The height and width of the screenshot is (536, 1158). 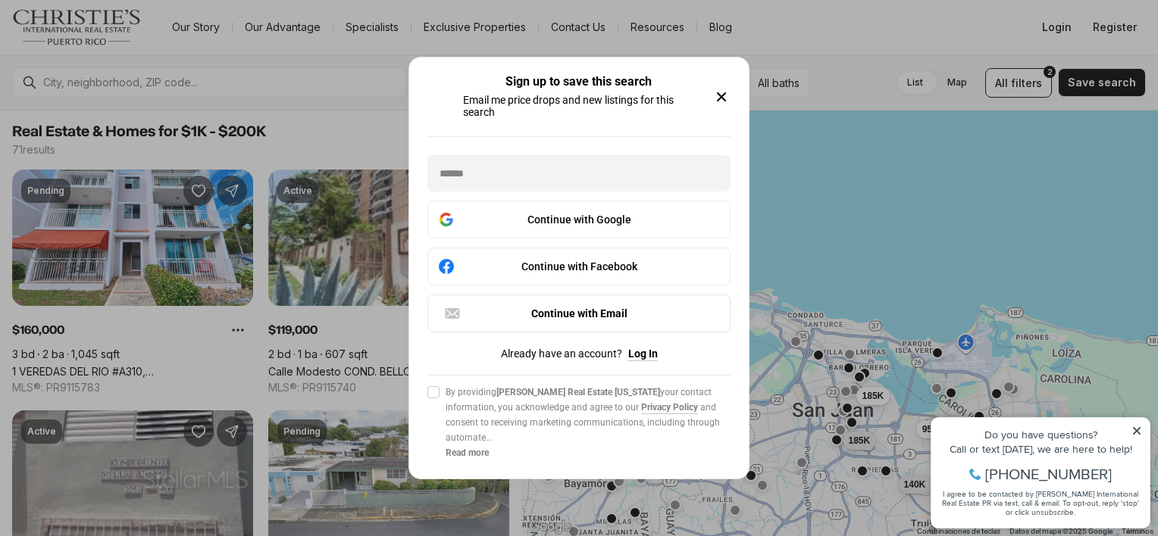 I want to click on b: Read more, so click(x=467, y=453).